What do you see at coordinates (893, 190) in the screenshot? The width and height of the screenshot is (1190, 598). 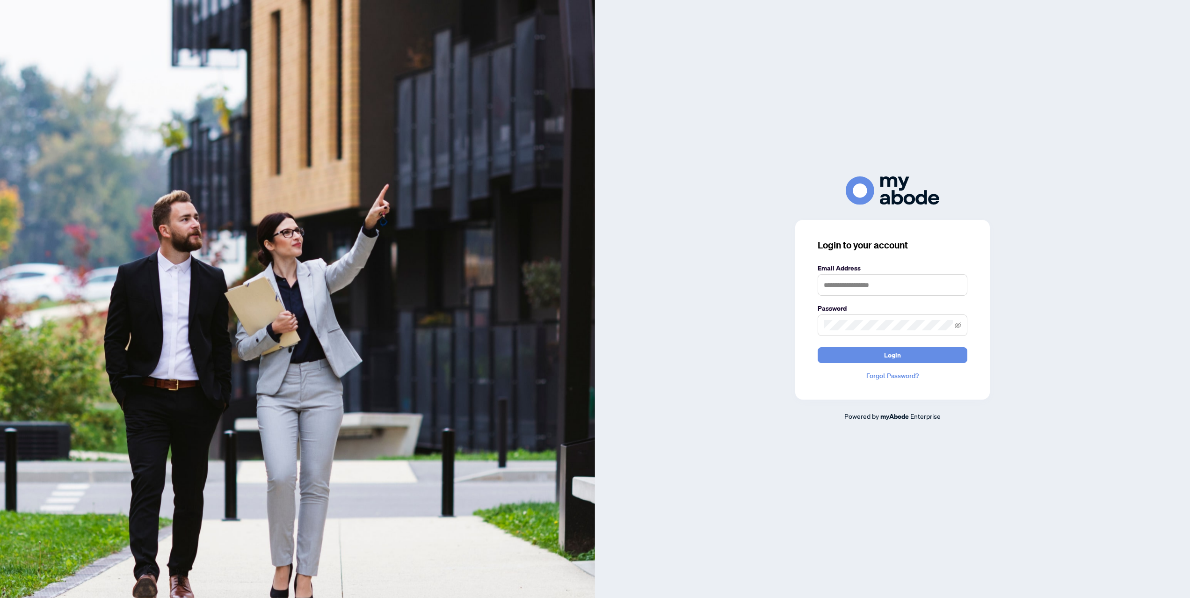 I see `img: ma-logo` at bounding box center [893, 190].